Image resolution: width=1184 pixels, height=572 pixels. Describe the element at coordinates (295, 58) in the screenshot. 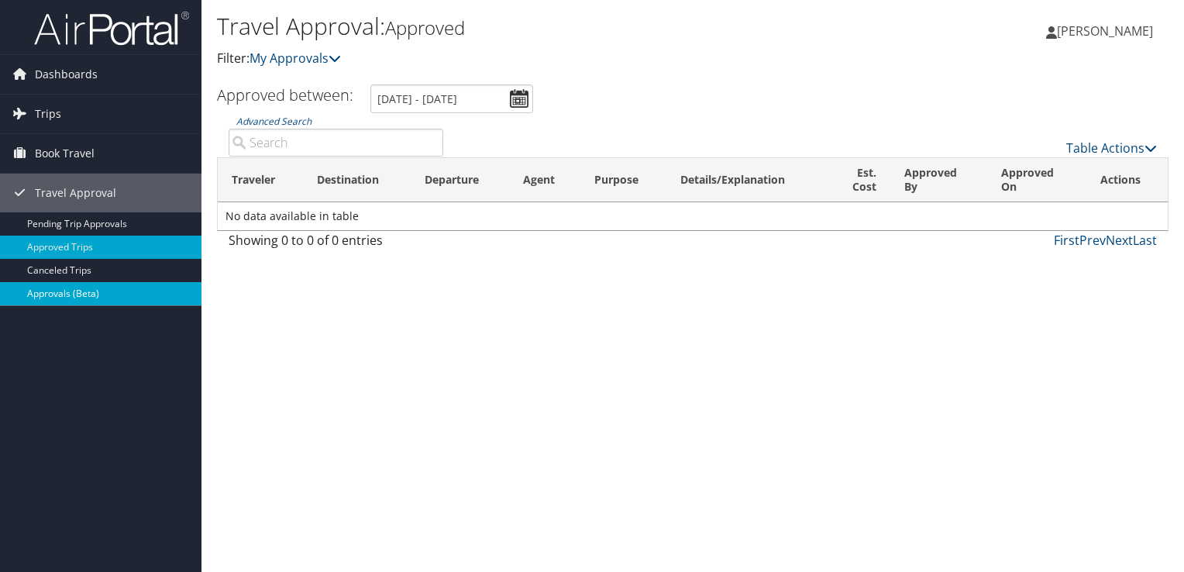

I see `a: My Approvals` at that location.